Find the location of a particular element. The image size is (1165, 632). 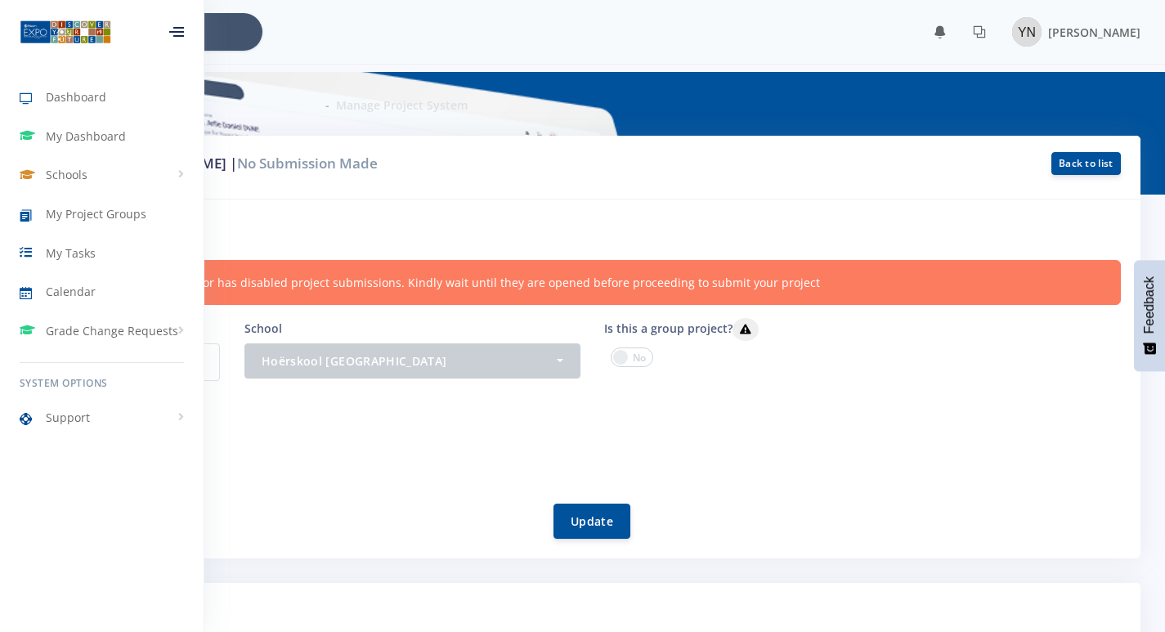

label: Is this a group project? is located at coordinates (681, 329).